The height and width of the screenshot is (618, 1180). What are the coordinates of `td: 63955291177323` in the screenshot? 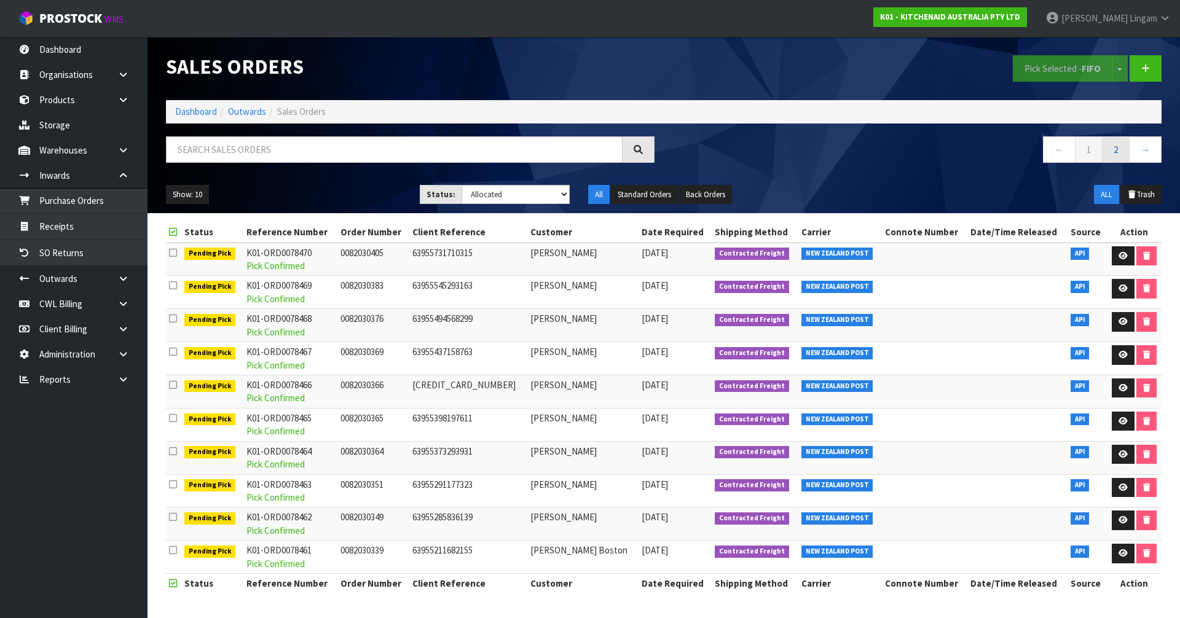 It's located at (468, 491).